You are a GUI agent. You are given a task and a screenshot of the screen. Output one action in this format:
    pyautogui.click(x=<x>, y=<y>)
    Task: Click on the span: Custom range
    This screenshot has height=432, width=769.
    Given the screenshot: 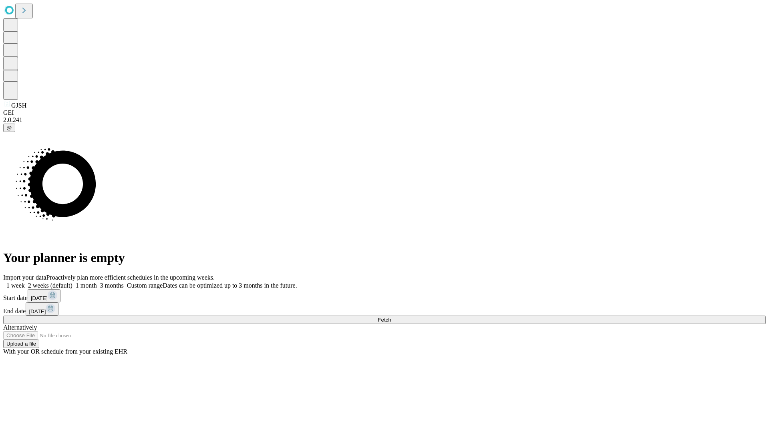 What is the action you would take?
    pyautogui.click(x=145, y=285)
    